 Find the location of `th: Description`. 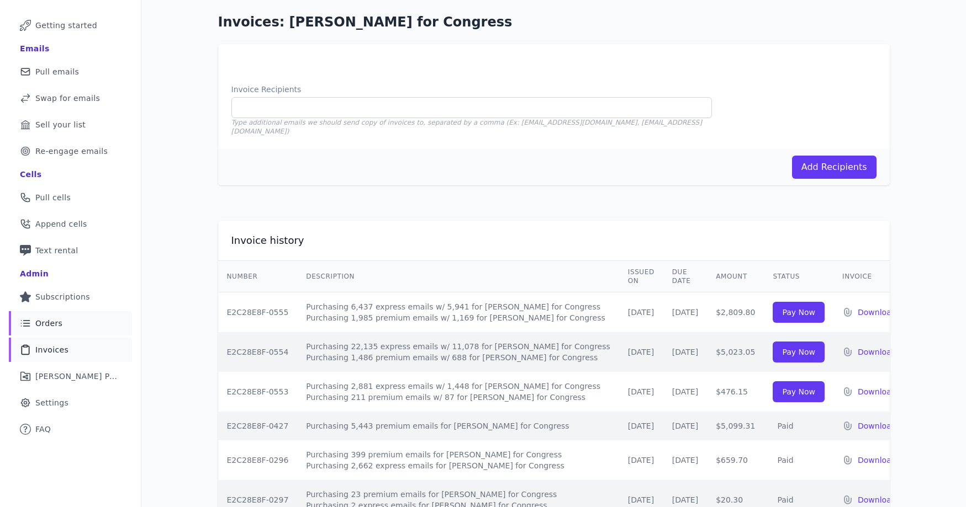

th: Description is located at coordinates (458, 277).